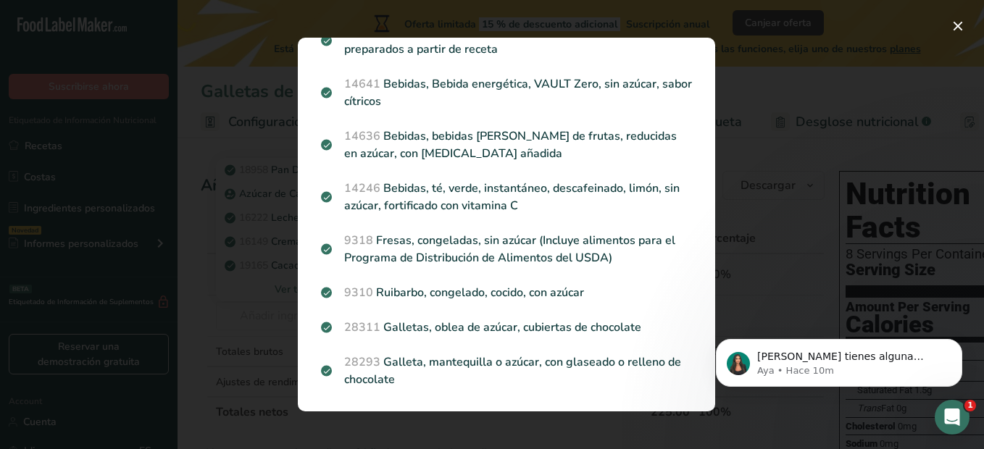  I want to click on div: message notification from Aya, Hace 10m. Si tienes alguna pregunta no dudes en consultarnos. ¡Est..., so click(145, 54).